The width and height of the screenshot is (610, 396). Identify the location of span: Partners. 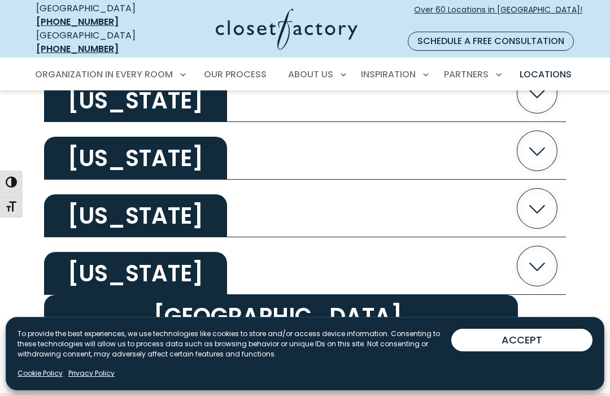
(466, 74).